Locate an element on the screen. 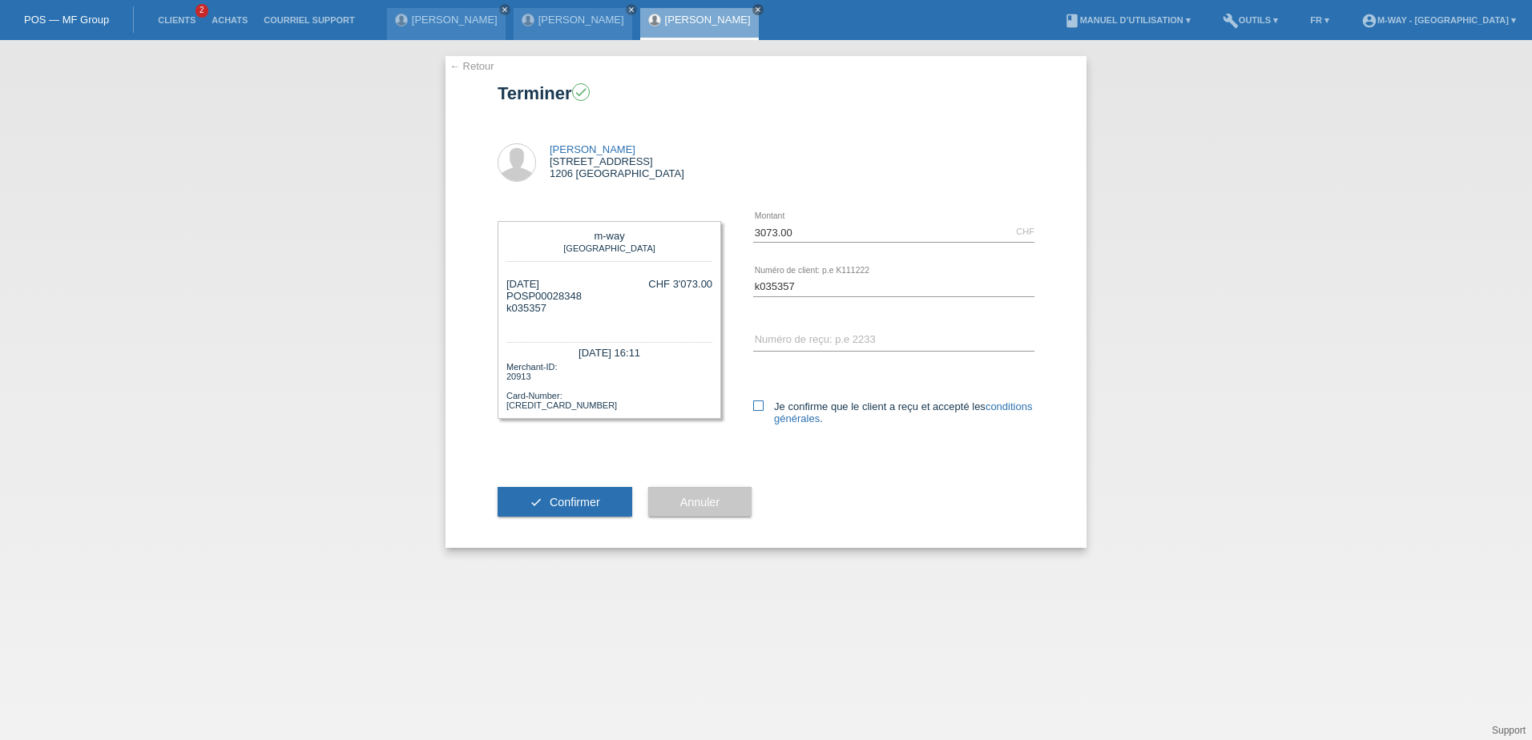 The image size is (1532, 740). a: buildOutils ▾ is located at coordinates (1250, 20).